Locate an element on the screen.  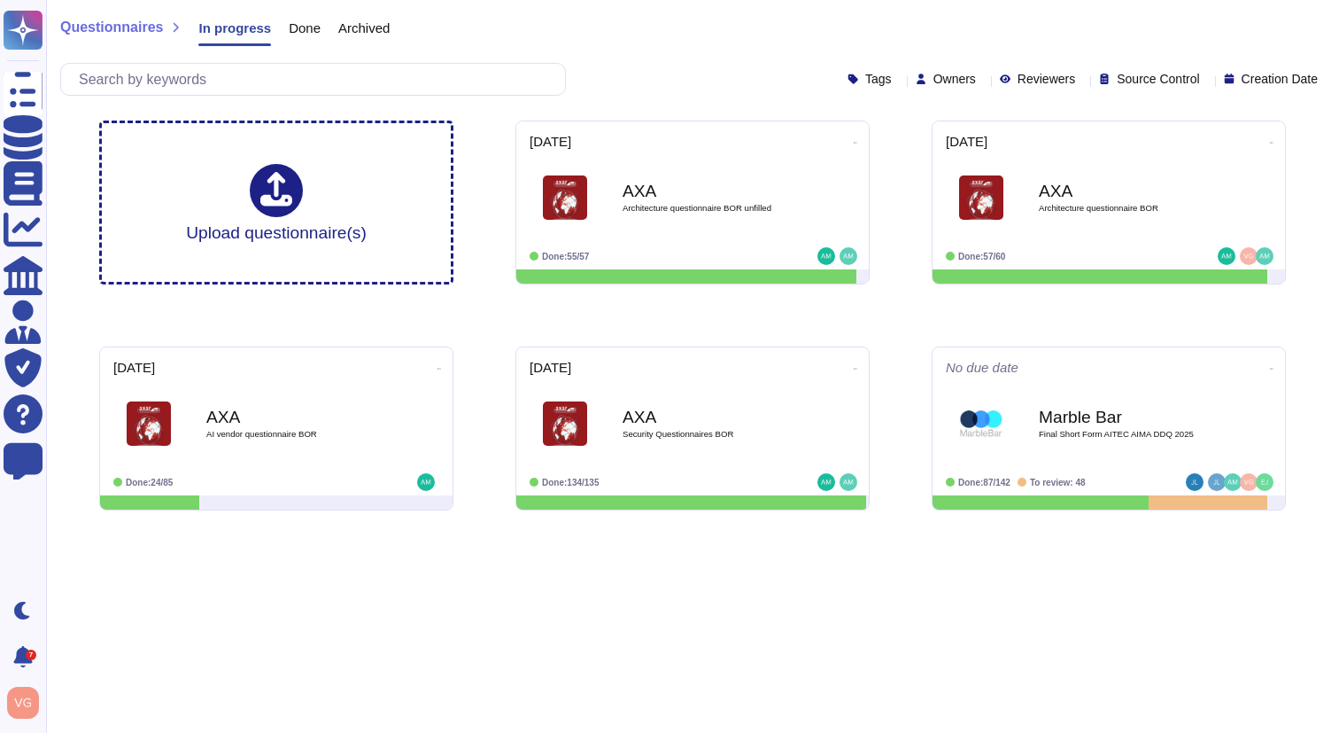
span: To review: 48 is located at coordinates (1058, 482).